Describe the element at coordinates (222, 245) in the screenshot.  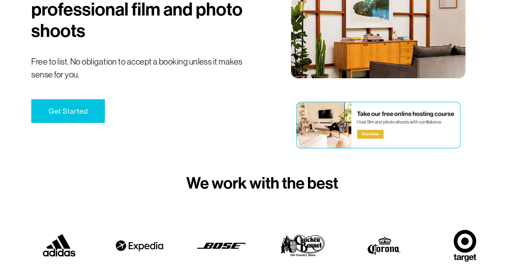
I see `img: bose.png` at that location.